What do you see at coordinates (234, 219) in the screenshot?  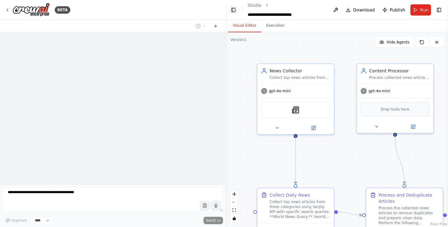 I see `button: toggle interactivity` at bounding box center [234, 219].